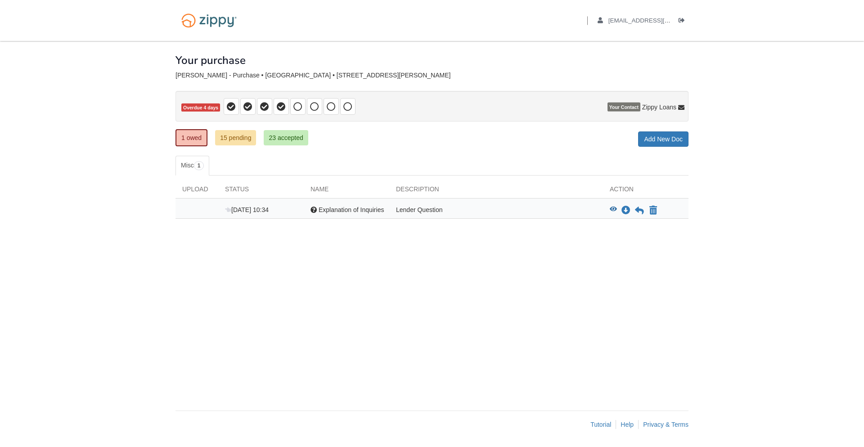  Describe the element at coordinates (199, 166) in the screenshot. I see `span: 1` at that location.